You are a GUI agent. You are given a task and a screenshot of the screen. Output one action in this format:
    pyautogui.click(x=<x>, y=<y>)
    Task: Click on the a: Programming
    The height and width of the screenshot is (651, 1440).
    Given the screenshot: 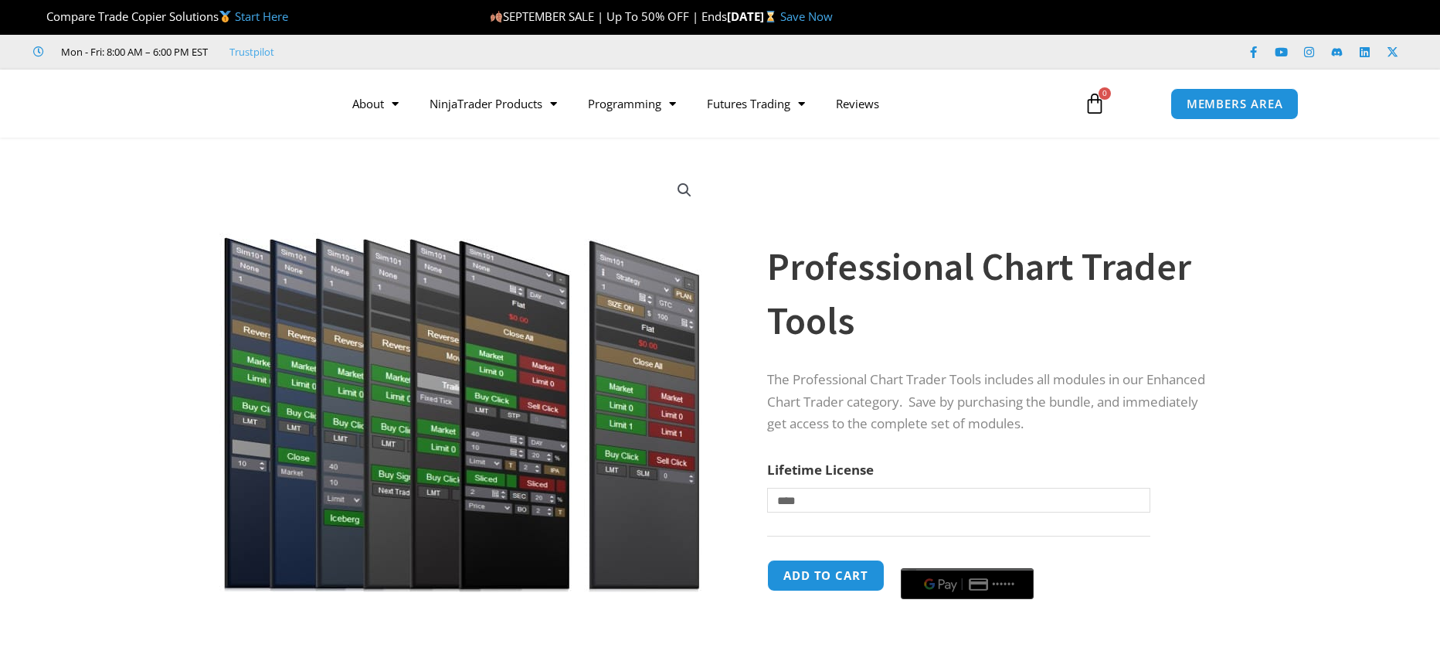 What is the action you would take?
    pyautogui.click(x=632, y=104)
    